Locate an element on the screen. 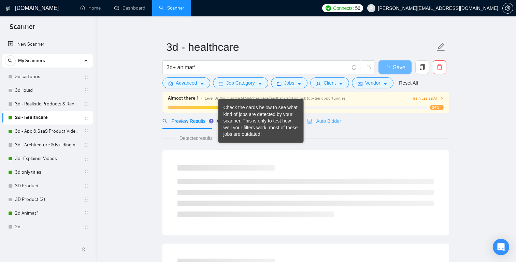 This screenshot has height=262, width=516. span: Train Laziza AI is located at coordinates (428, 98).